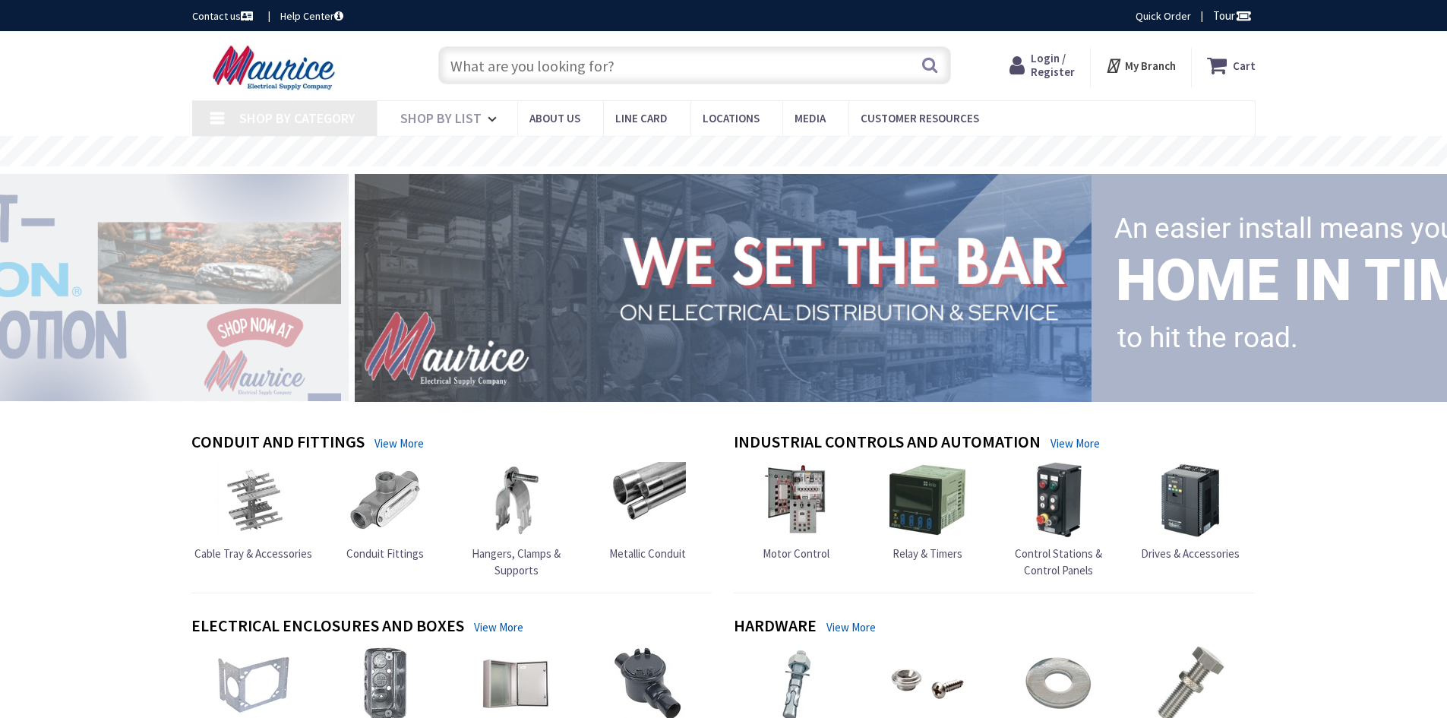 The width and height of the screenshot is (1447, 718). What do you see at coordinates (516, 500) in the screenshot?
I see `img: Hangers, Clamps & Supports` at bounding box center [516, 500].